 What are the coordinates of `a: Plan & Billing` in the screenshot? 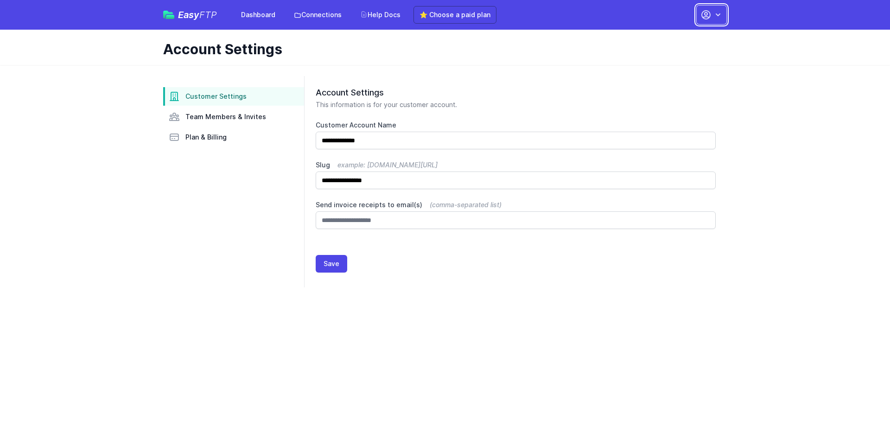 It's located at (234, 137).